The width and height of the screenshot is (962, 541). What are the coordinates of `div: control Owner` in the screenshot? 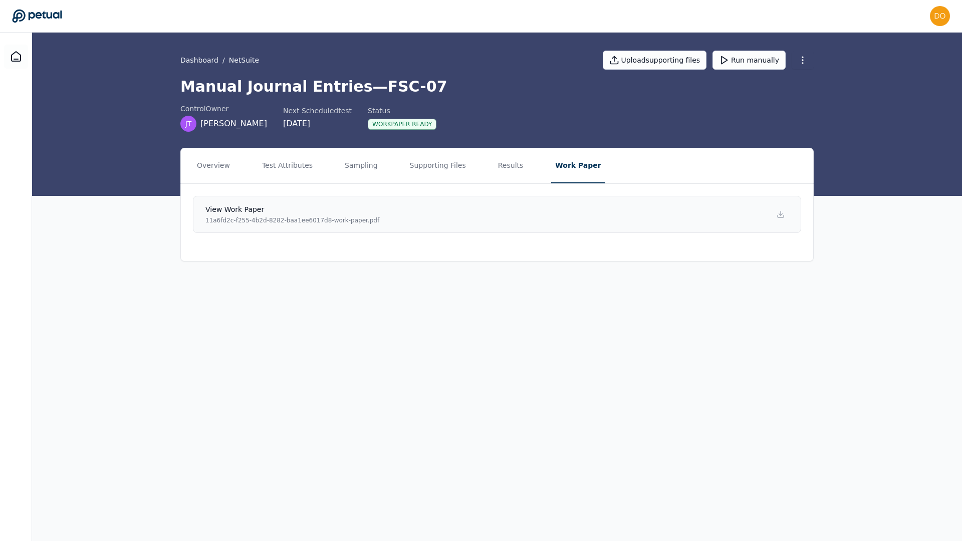 It's located at (223, 109).